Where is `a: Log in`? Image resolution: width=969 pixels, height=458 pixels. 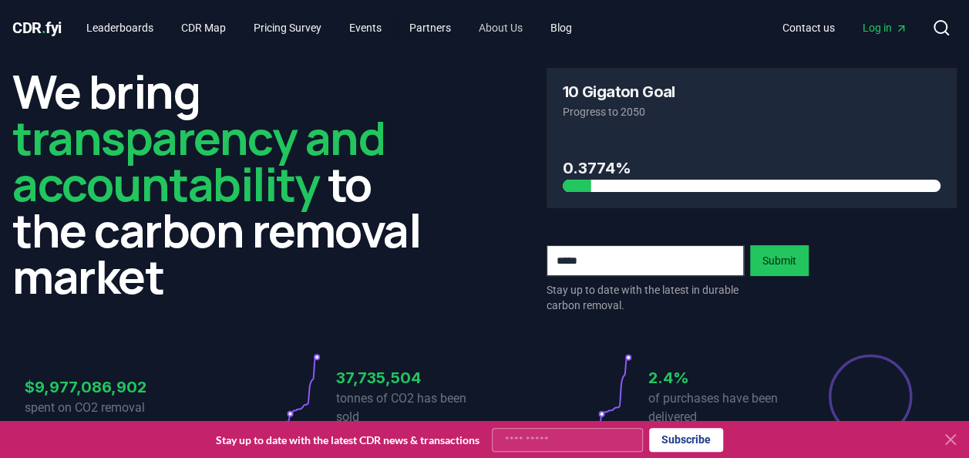 a: Log in is located at coordinates (885, 28).